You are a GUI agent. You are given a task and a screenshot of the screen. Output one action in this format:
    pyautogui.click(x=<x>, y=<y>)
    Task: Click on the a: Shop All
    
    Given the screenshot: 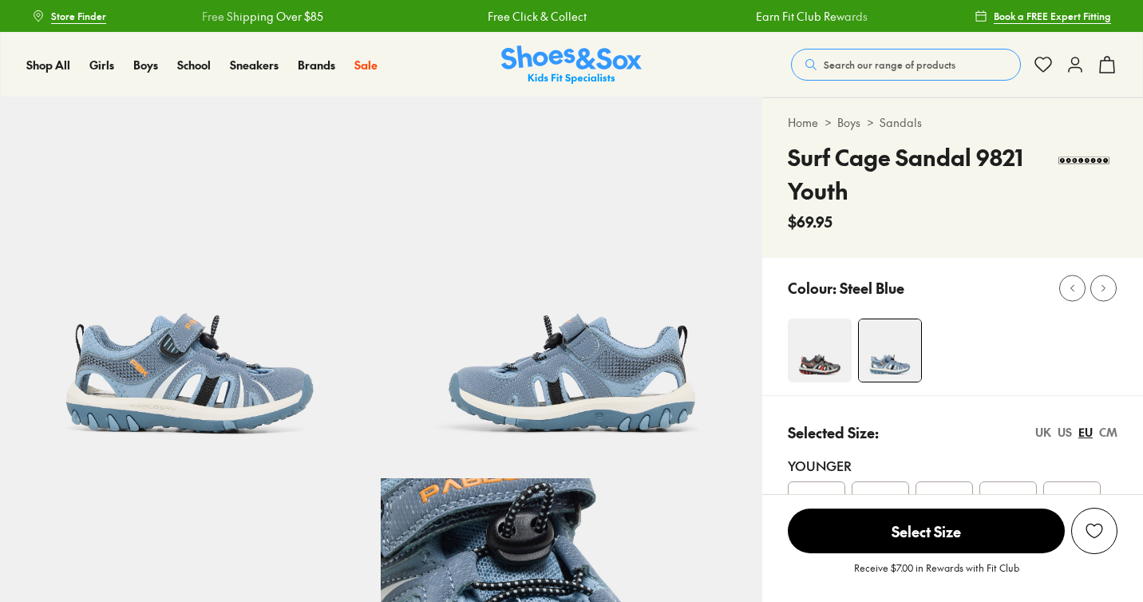 What is the action you would take?
    pyautogui.click(x=48, y=65)
    